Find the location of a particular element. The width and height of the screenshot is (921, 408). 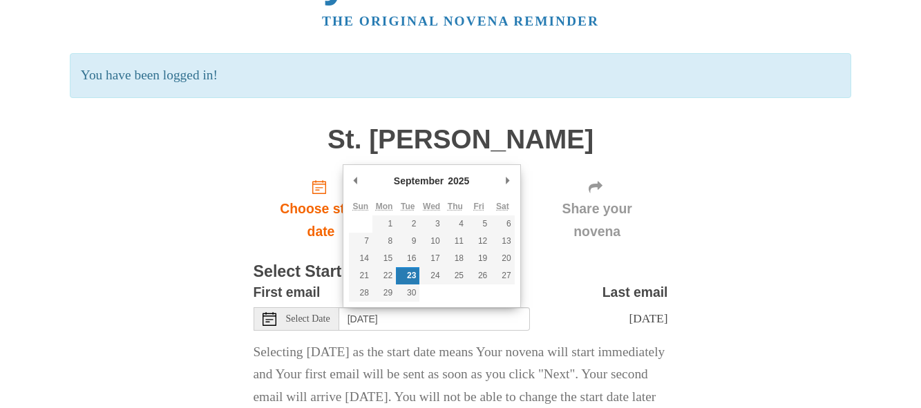

button: 15 is located at coordinates (384, 258).